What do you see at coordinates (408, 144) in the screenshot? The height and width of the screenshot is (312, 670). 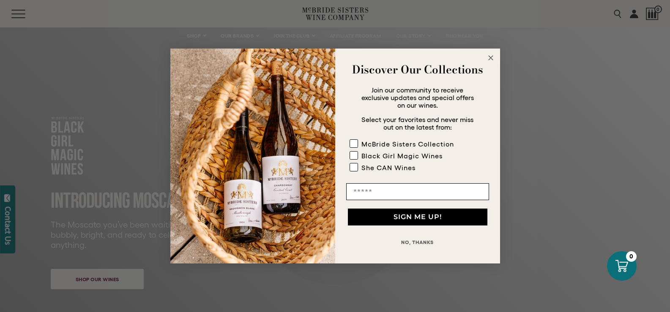 I see `div: McBride Sisters Collection` at bounding box center [408, 144].